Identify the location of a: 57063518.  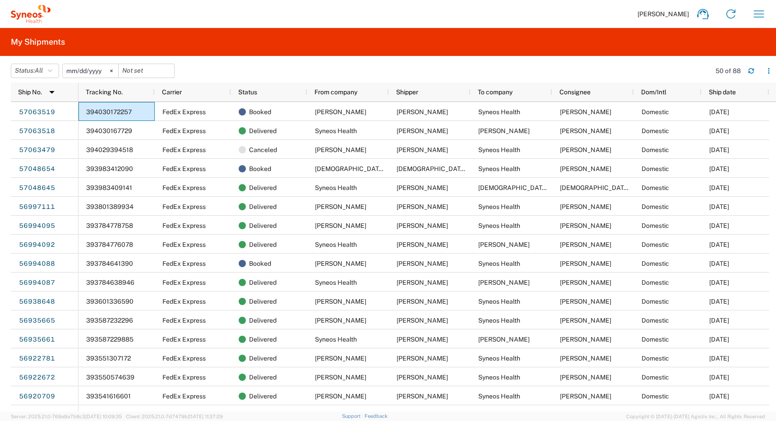
(37, 131).